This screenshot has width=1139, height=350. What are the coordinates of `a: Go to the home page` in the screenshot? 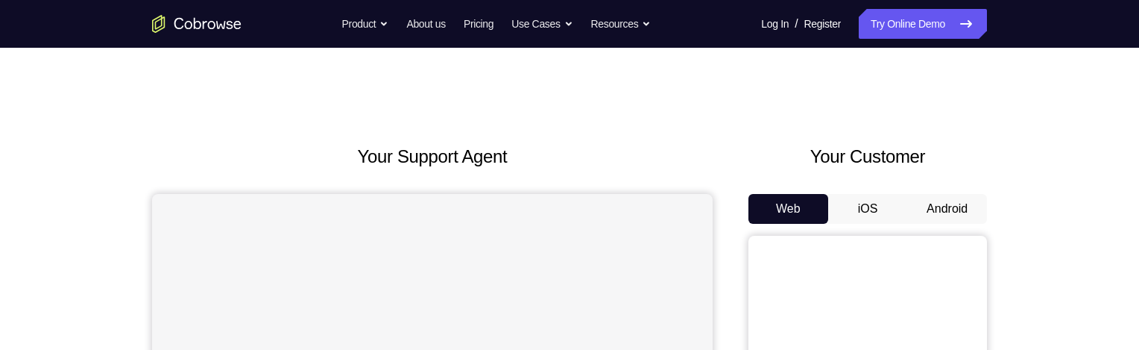 It's located at (197, 24).